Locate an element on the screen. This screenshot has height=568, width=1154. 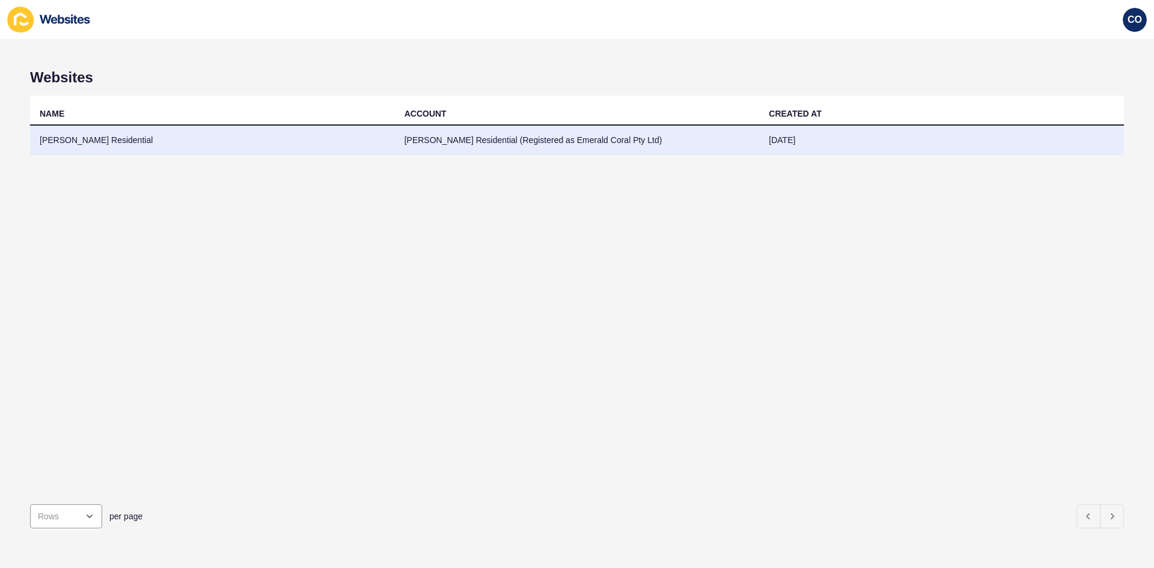
span: CO is located at coordinates (1135, 20).